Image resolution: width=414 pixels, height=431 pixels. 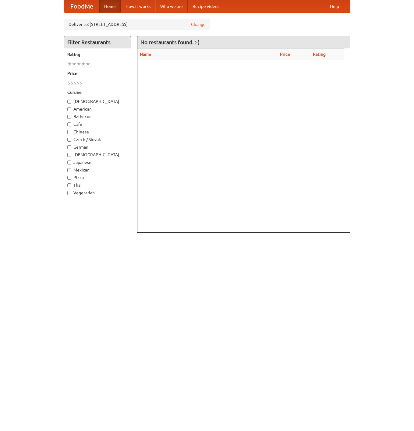 I want to click on a: Recipe videos, so click(x=206, y=6).